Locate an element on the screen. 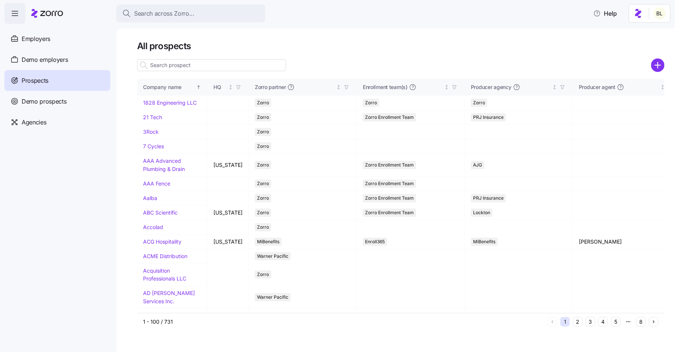 The width and height of the screenshot is (675, 352). svg: add icon is located at coordinates (658, 65).